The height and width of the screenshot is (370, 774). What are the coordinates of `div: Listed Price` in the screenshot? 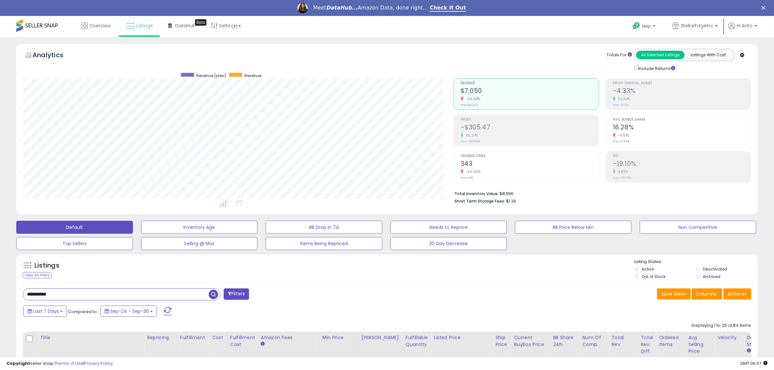 It's located at (462, 338).